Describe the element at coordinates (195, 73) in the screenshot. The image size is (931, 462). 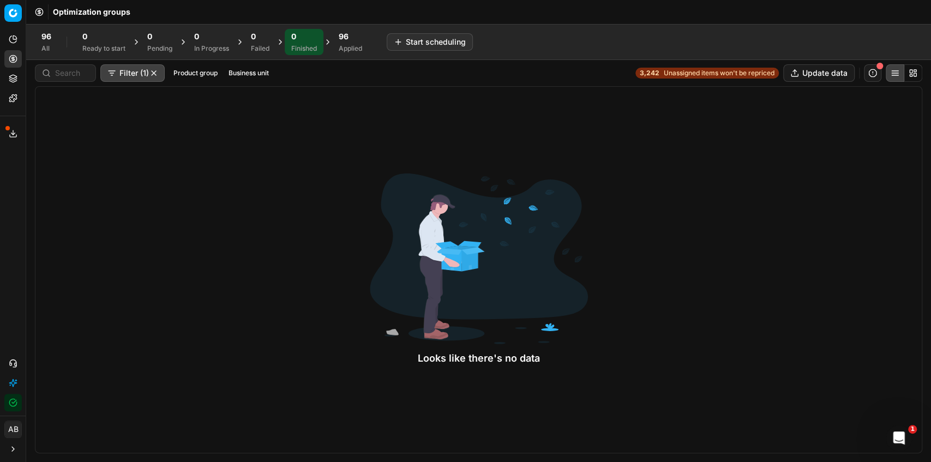
I see `button: Product group` at that location.